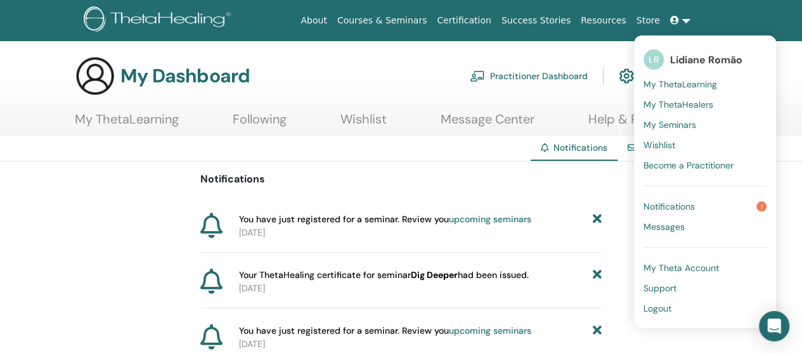 Image resolution: width=802 pixels, height=354 pixels. I want to click on img: cog.svg, so click(626, 76).